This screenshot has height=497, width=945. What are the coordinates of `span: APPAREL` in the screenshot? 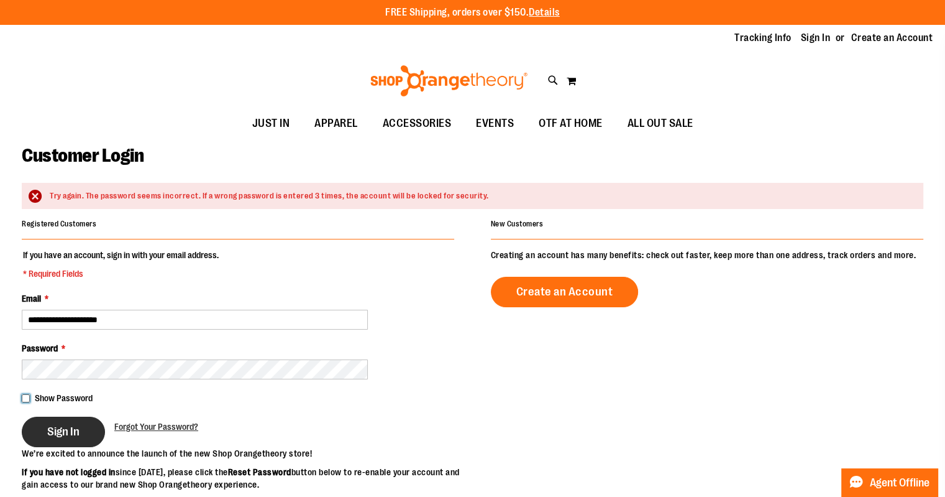 It's located at (336, 123).